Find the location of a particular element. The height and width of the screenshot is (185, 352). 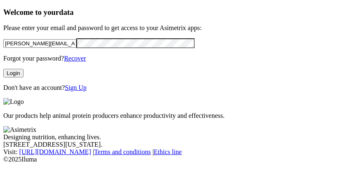

a: Ethics line is located at coordinates (168, 152).